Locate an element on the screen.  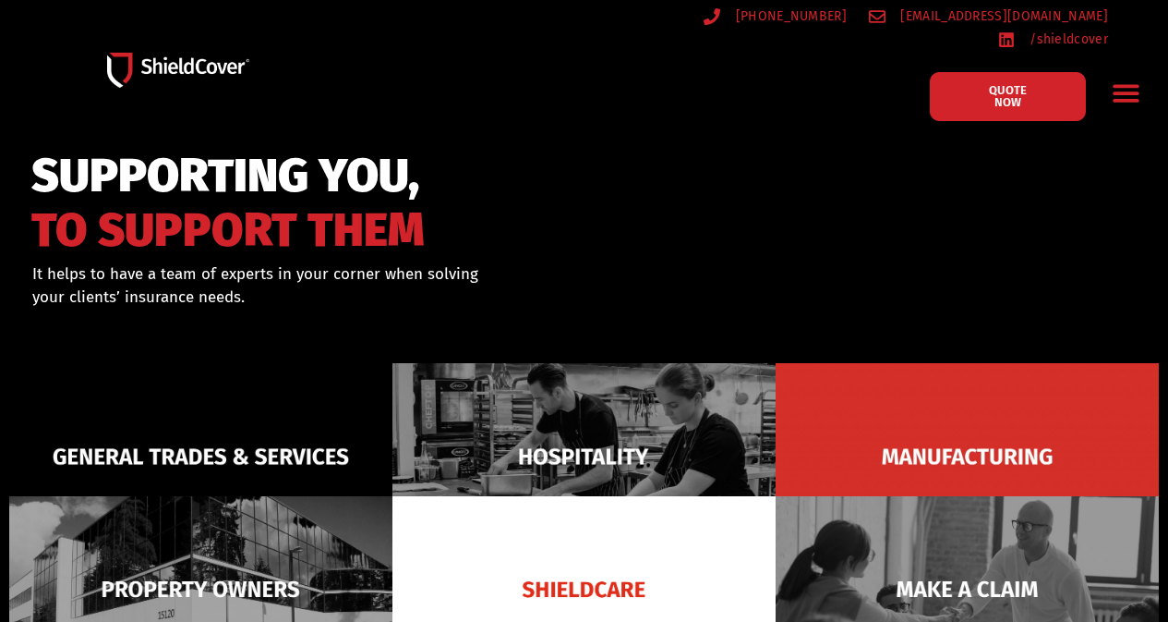
span: SUPPORTING YOU, is located at coordinates (228, 175).